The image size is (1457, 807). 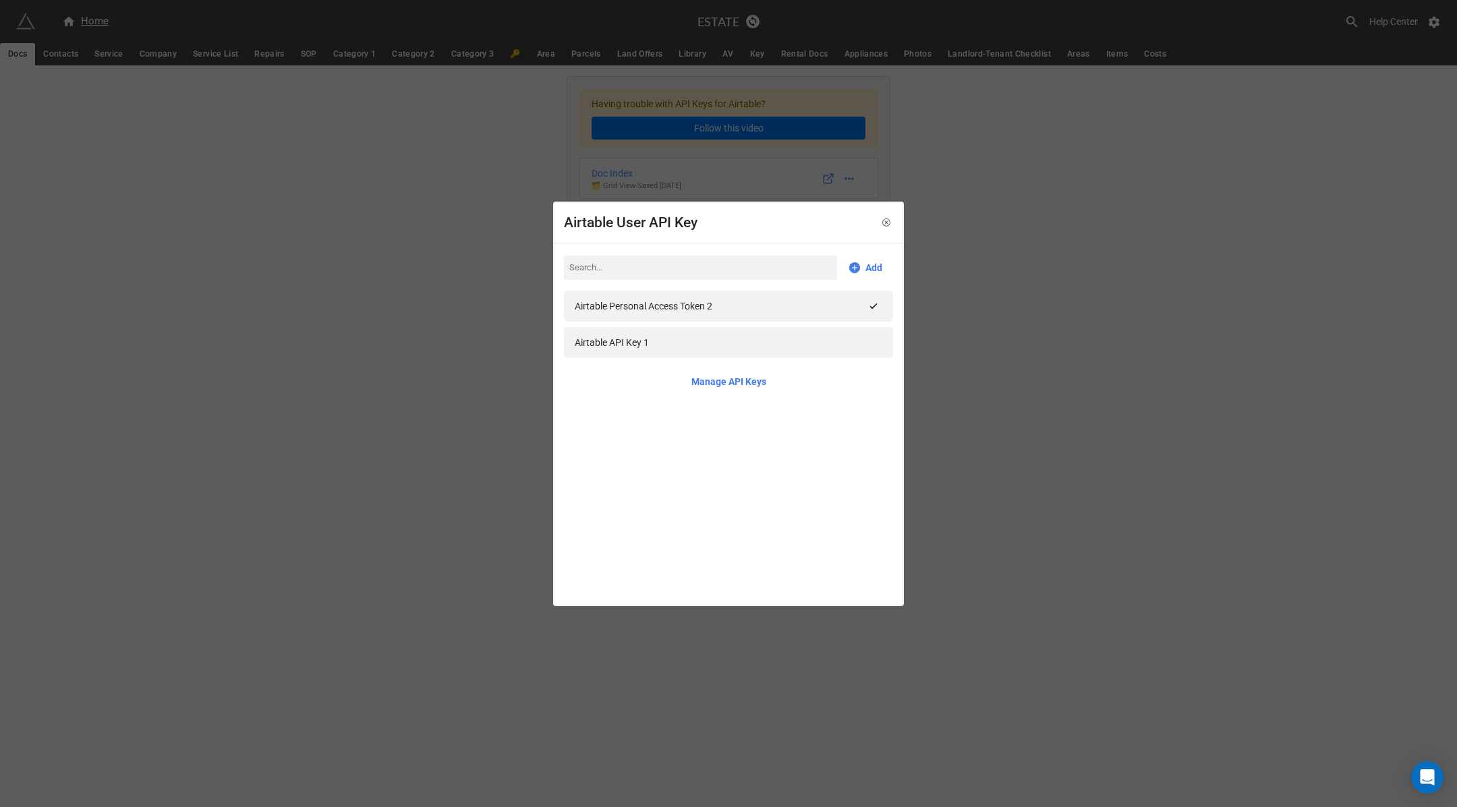 What do you see at coordinates (700, 268) in the screenshot?
I see `input: Search...` at bounding box center [700, 268].